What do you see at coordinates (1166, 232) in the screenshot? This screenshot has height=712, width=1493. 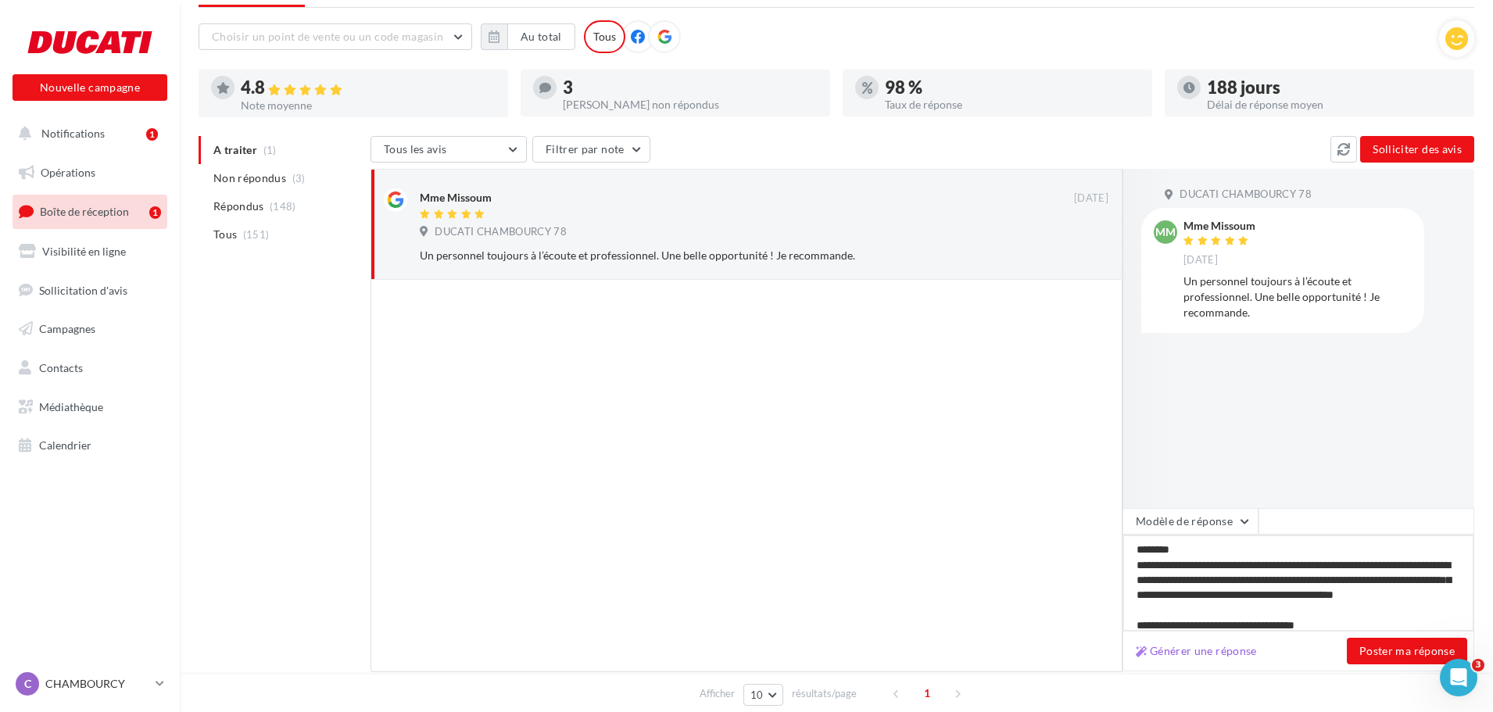 I see `span: MM` at bounding box center [1166, 232].